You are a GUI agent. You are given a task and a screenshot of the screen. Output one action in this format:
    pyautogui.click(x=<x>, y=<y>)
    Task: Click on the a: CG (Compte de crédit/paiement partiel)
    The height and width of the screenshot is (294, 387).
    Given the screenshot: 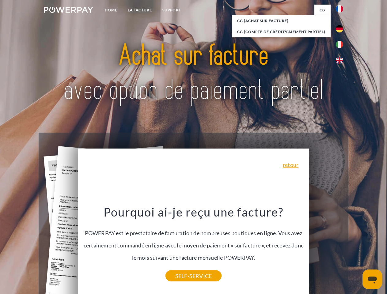 What is the action you would take?
    pyautogui.click(x=281, y=32)
    